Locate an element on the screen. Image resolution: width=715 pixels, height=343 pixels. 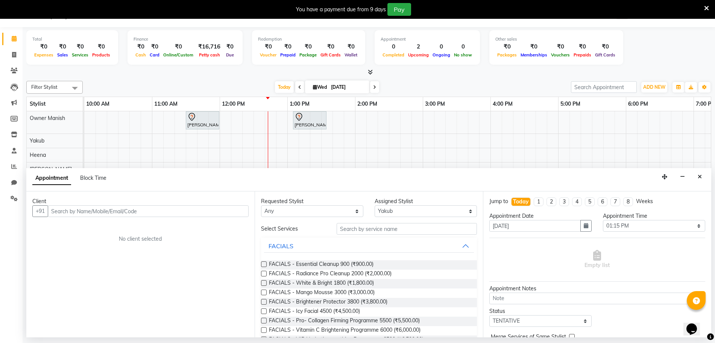
div: Appointment Notes is located at coordinates (597, 289).